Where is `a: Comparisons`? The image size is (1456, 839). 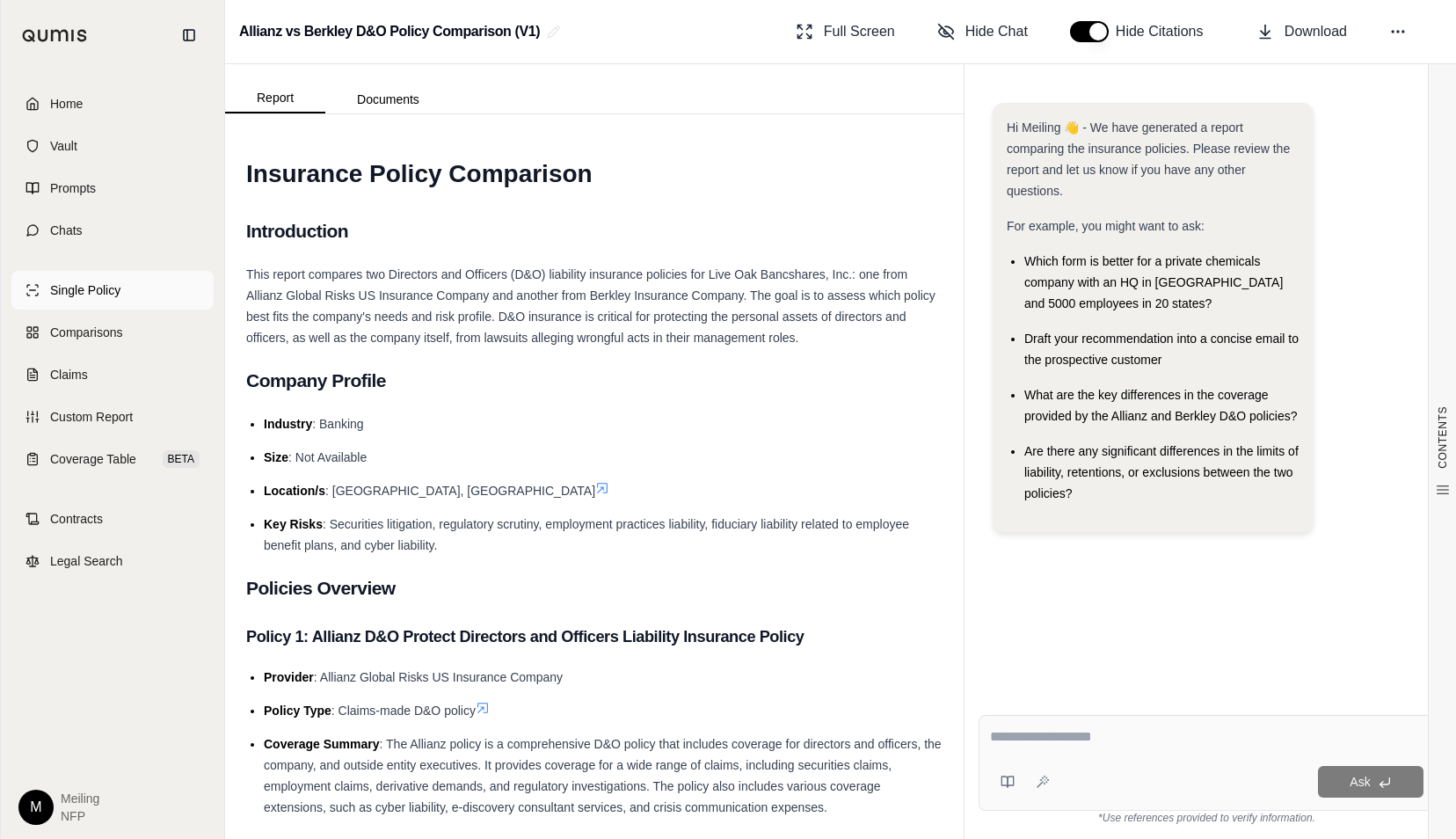 a: Comparisons is located at coordinates (113, 333).